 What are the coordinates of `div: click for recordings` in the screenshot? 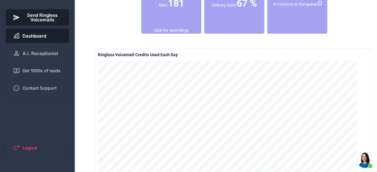 It's located at (171, 31).